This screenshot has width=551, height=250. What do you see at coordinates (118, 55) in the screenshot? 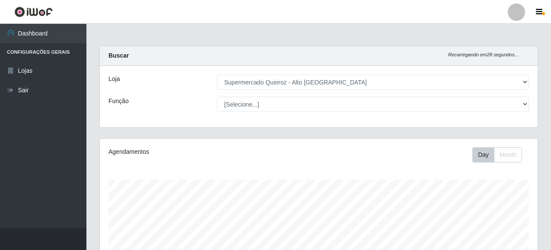
I see `strong: Buscar` at bounding box center [118, 55].